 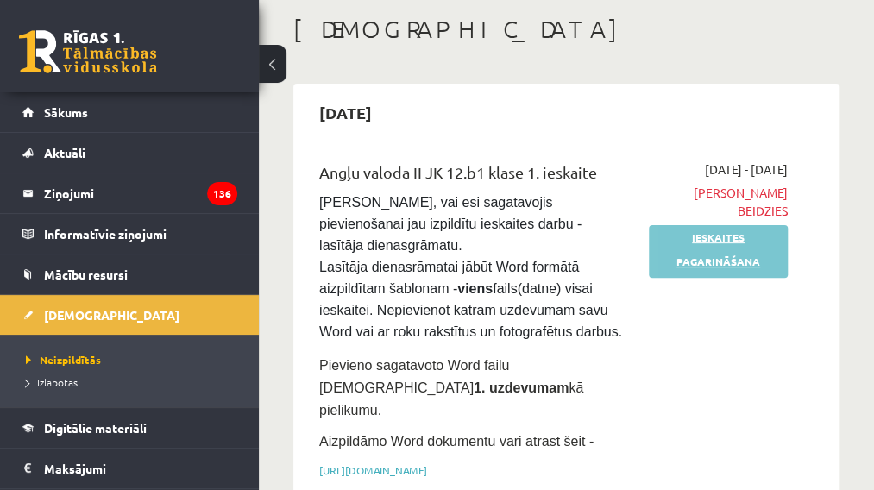 What do you see at coordinates (141, 469) in the screenshot?
I see `legend: Maksājumi` at bounding box center [141, 469].